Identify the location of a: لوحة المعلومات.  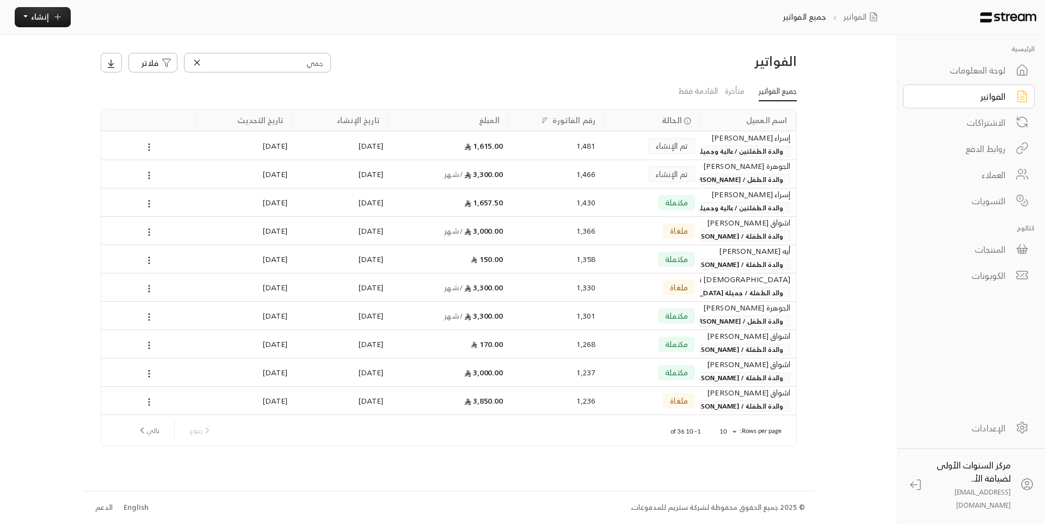
(969, 70).